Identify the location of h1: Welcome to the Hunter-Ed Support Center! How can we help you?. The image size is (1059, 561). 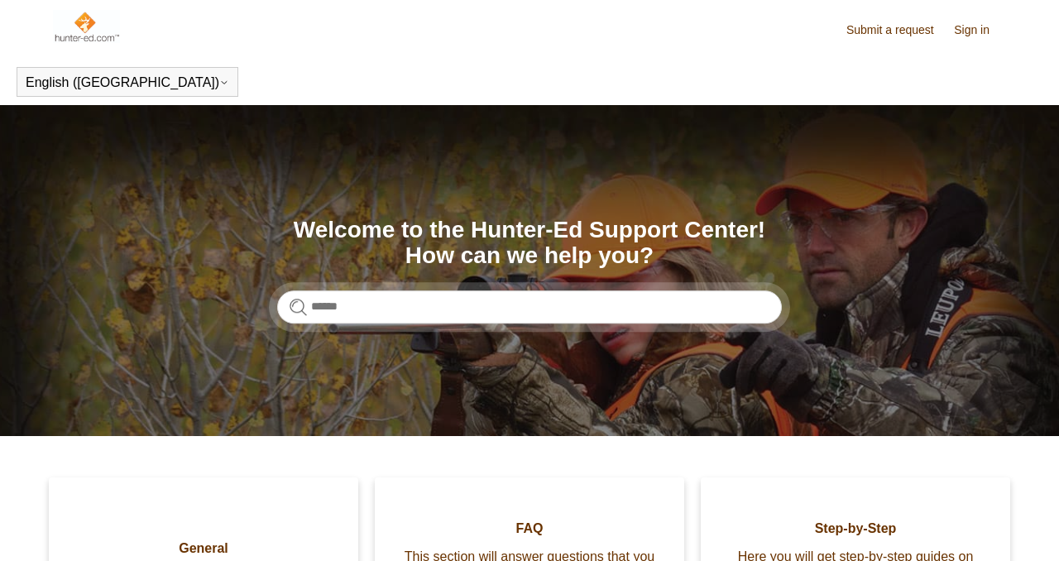
(530, 243).